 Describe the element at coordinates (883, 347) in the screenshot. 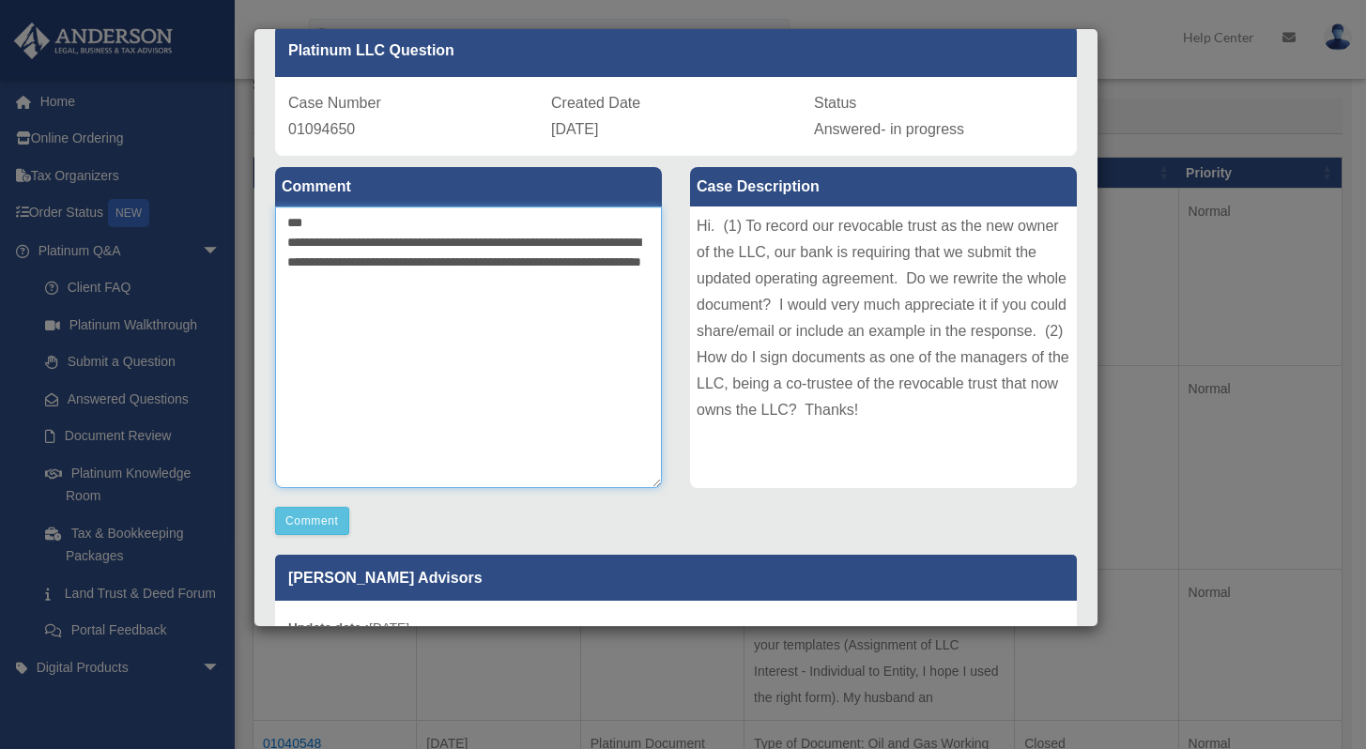

I see `div: Hi. (1) To record our revocable trust as the new owner of the LLC, our bank is requiring that we ...` at that location.